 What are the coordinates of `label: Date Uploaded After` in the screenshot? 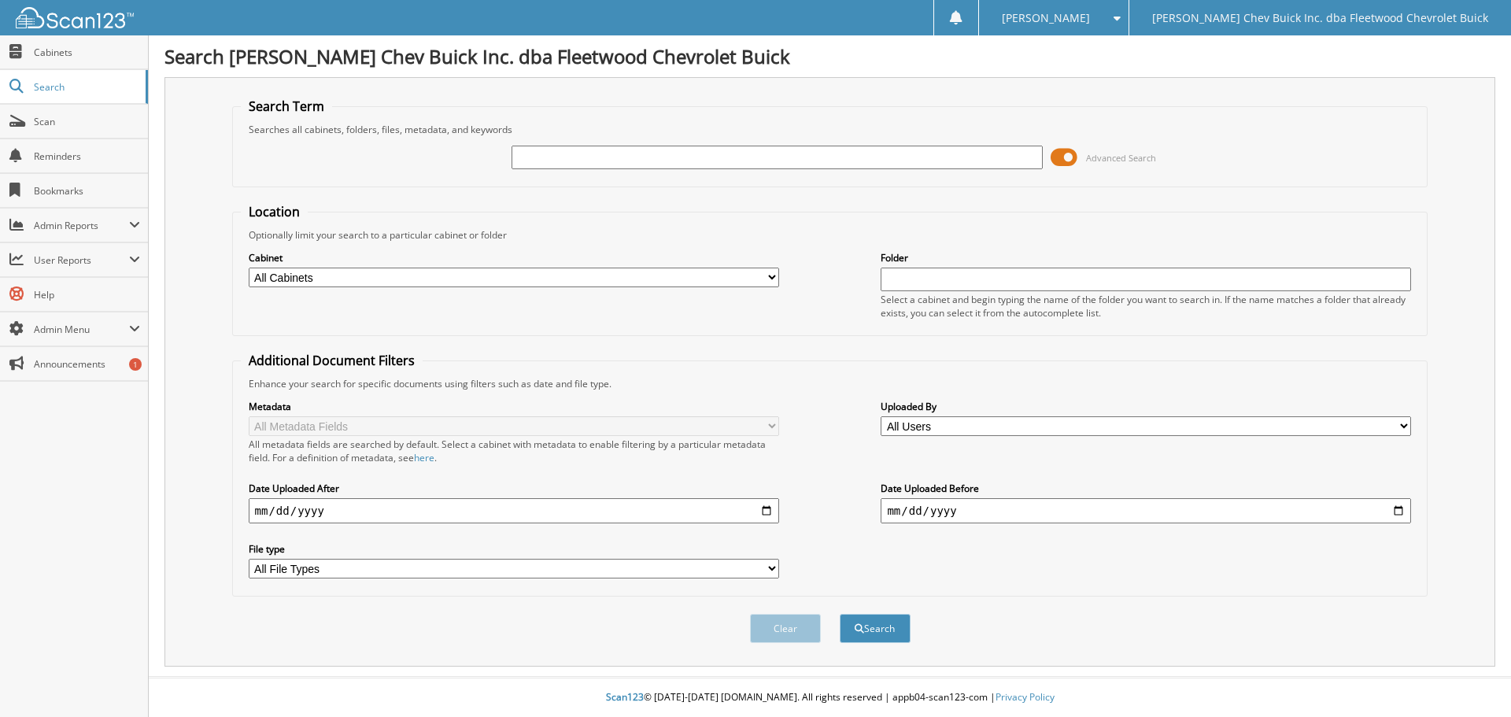 It's located at (514, 488).